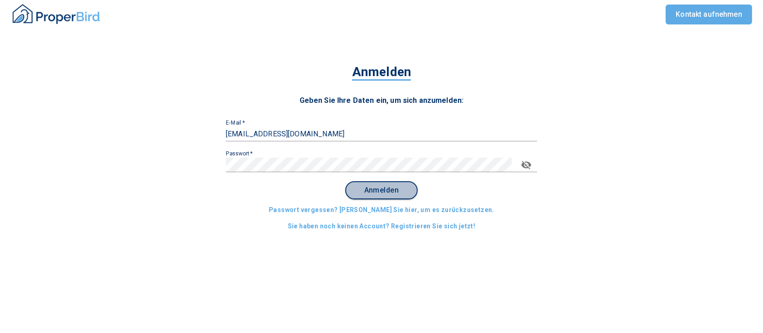 This screenshot has width=763, height=333. I want to click on button: toggle password visibility, so click(526, 165).